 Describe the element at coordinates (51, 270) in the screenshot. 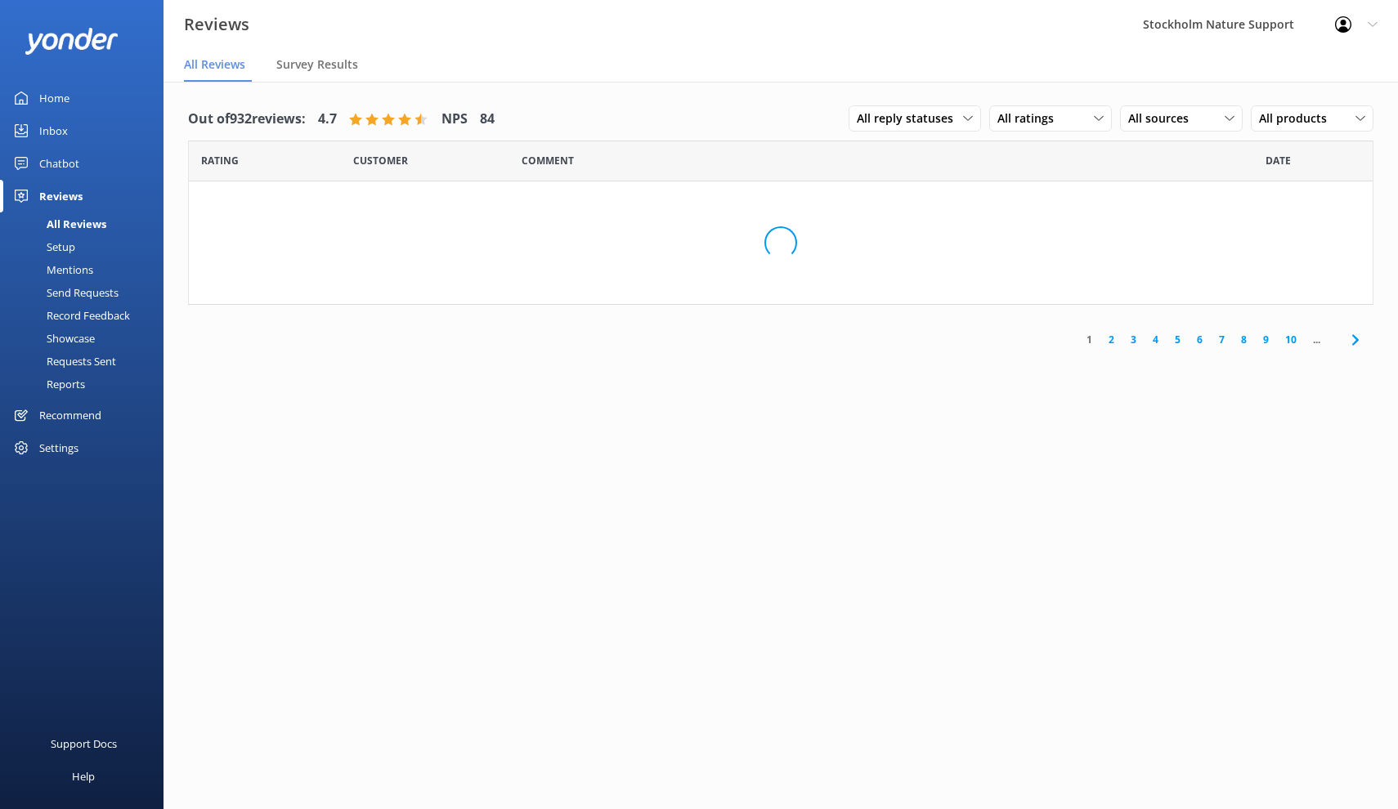

I see `div: Mentions` at that location.